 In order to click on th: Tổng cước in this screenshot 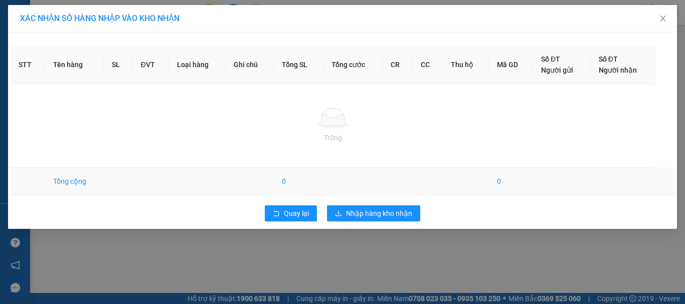, I will do `click(353, 65)`.